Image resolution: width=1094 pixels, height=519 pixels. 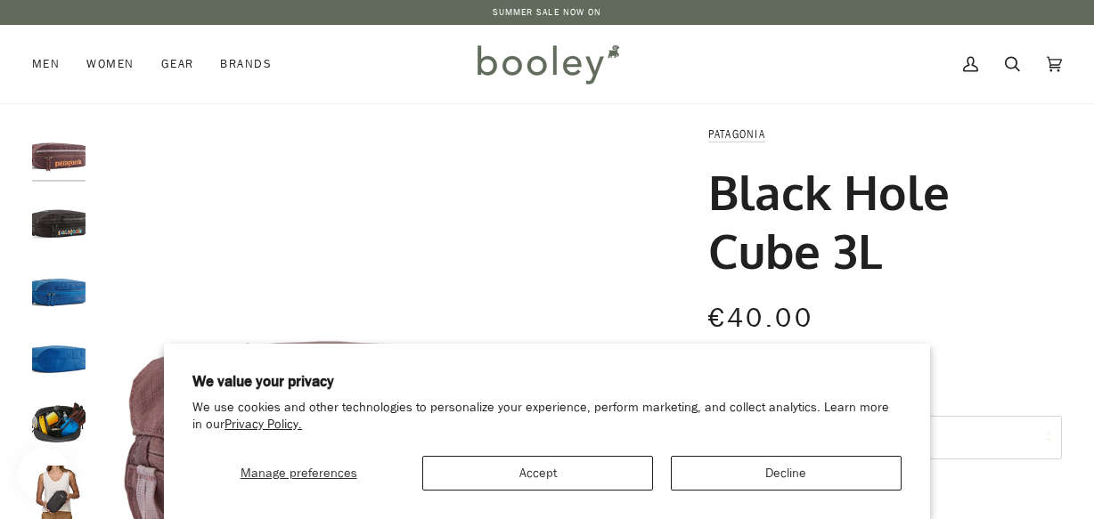 What do you see at coordinates (59, 288) in the screenshot?
I see `img: Patagonia Black Hole Cube 3L Endless Blue - Booley Galway` at bounding box center [59, 288].